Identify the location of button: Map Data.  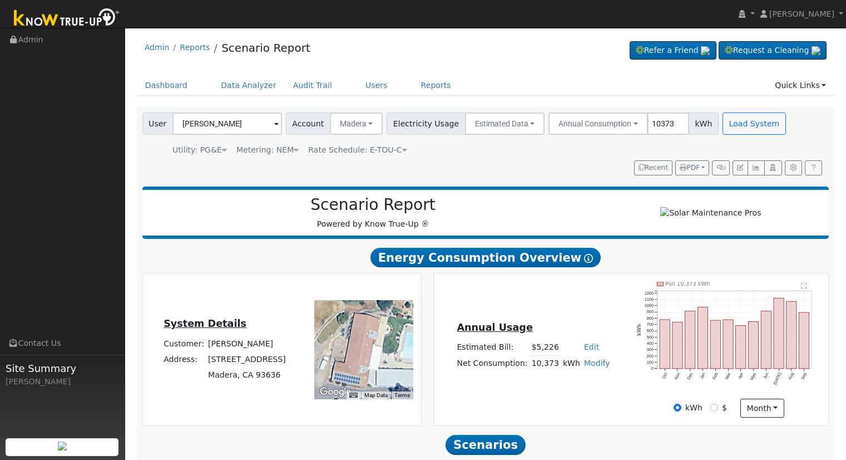
(376, 395).